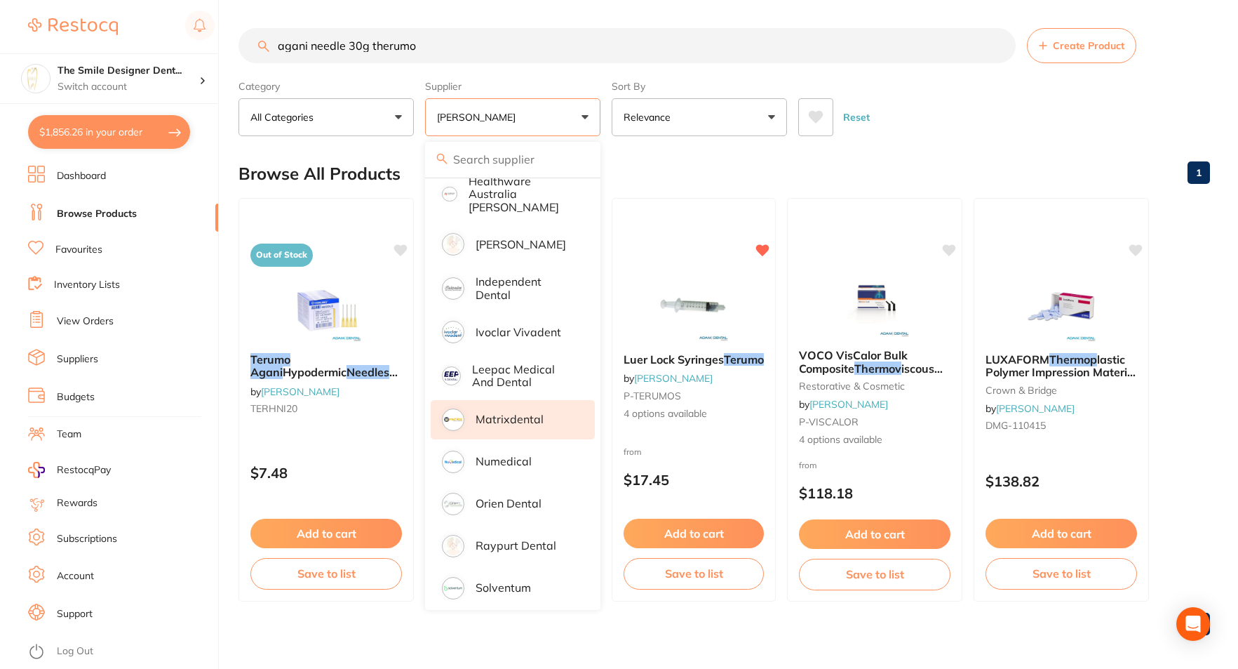 This screenshot has width=1238, height=669. I want to click on p: Independent Dental, so click(526, 288).